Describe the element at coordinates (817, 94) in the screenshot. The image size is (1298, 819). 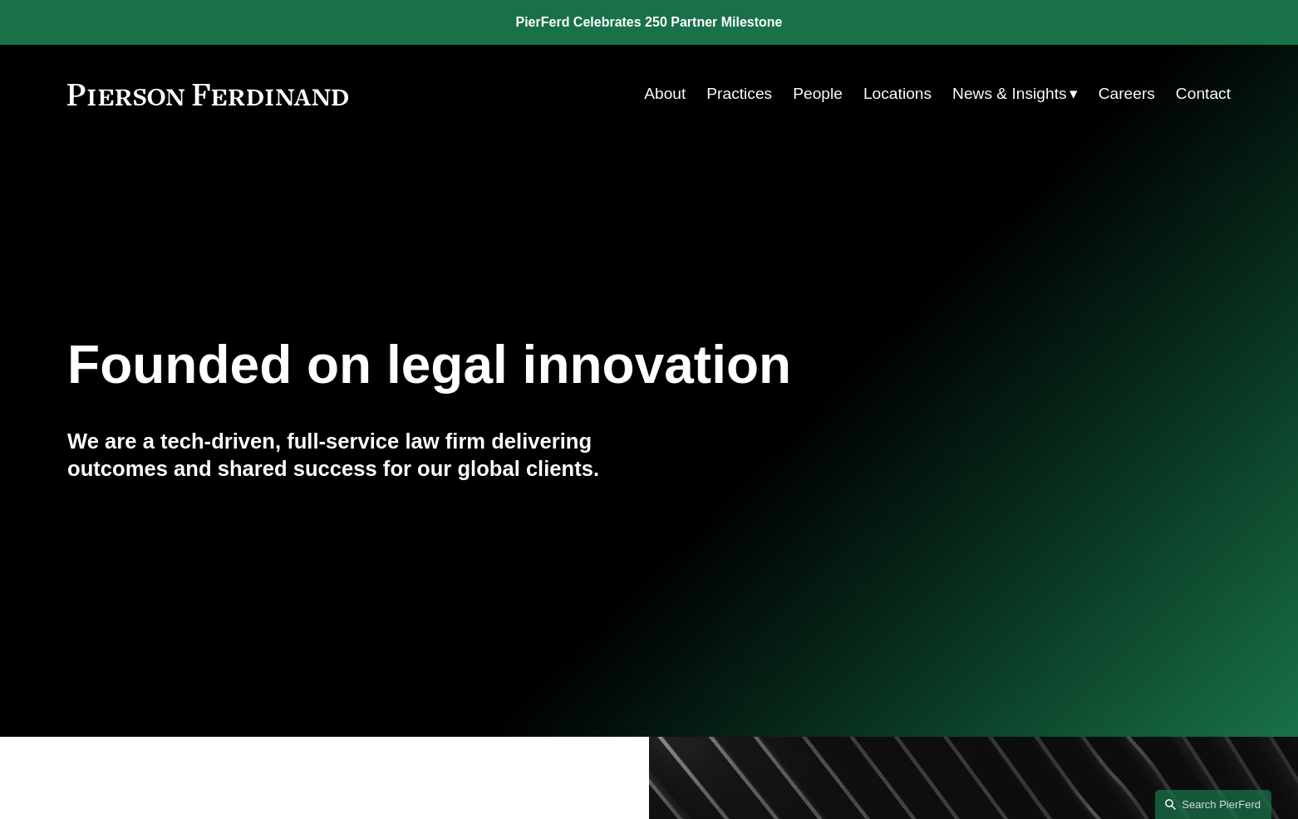
I see `a: People` at that location.